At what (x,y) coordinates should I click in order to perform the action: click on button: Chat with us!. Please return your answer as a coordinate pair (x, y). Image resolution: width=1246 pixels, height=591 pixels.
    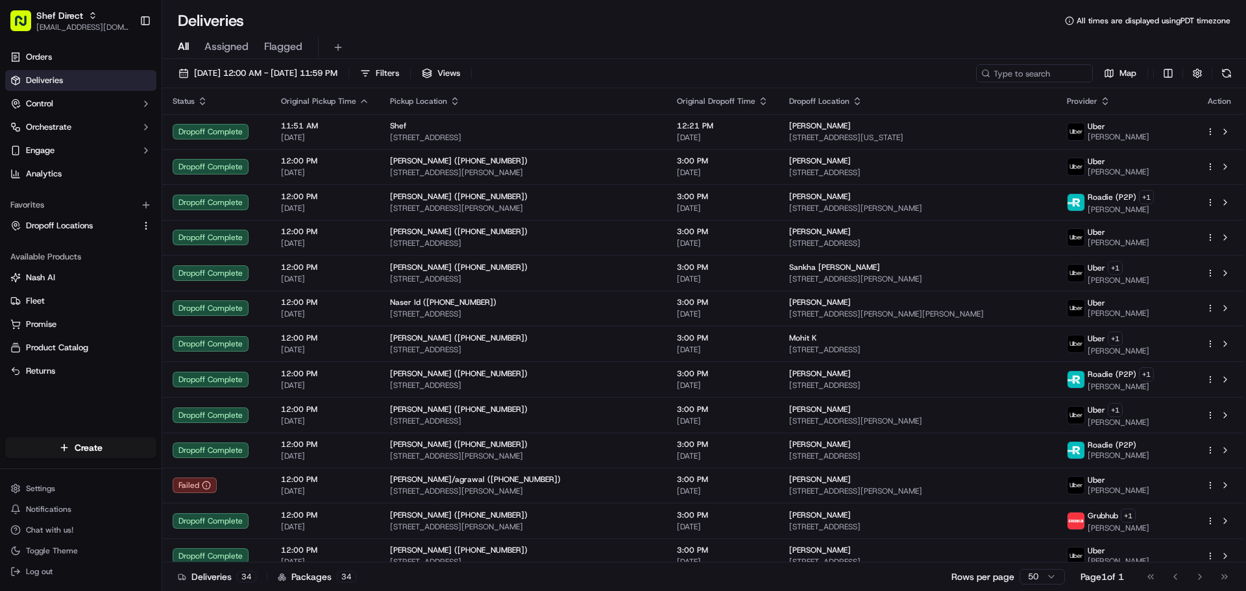
    Looking at the image, I should click on (80, 530).